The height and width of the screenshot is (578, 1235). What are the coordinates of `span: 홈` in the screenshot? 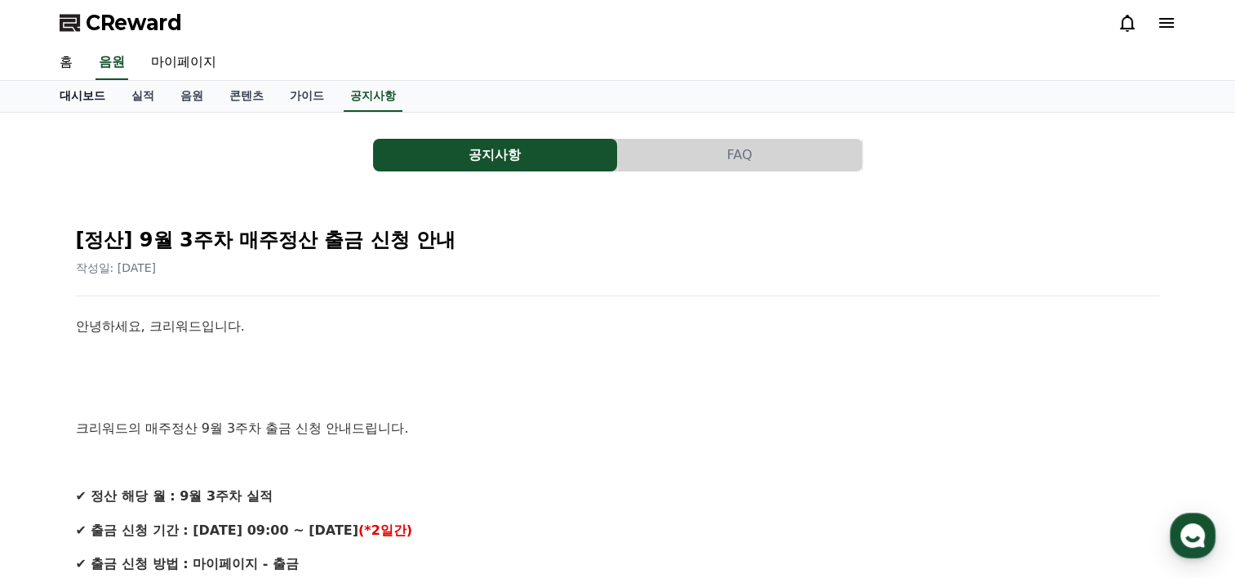 It's located at (56, 473).